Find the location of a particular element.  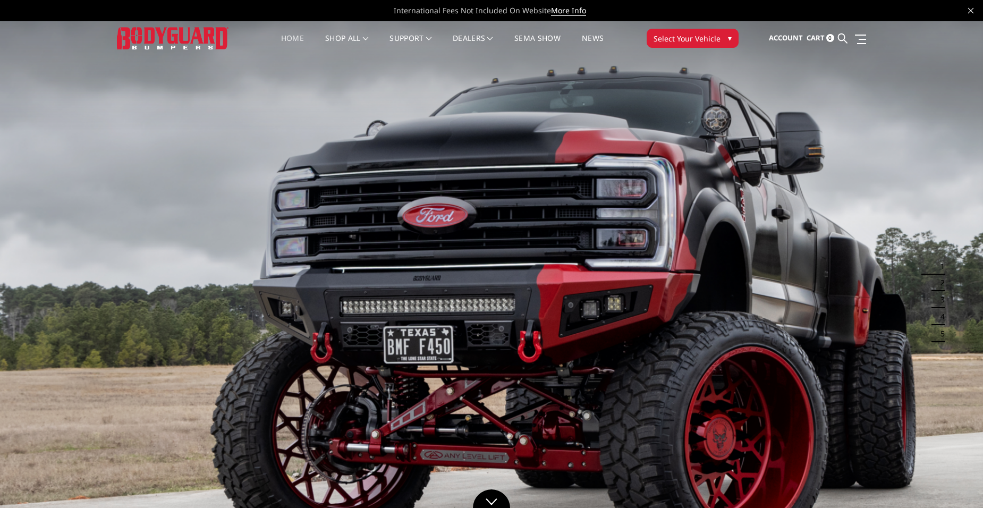

a: Support is located at coordinates (410, 45).